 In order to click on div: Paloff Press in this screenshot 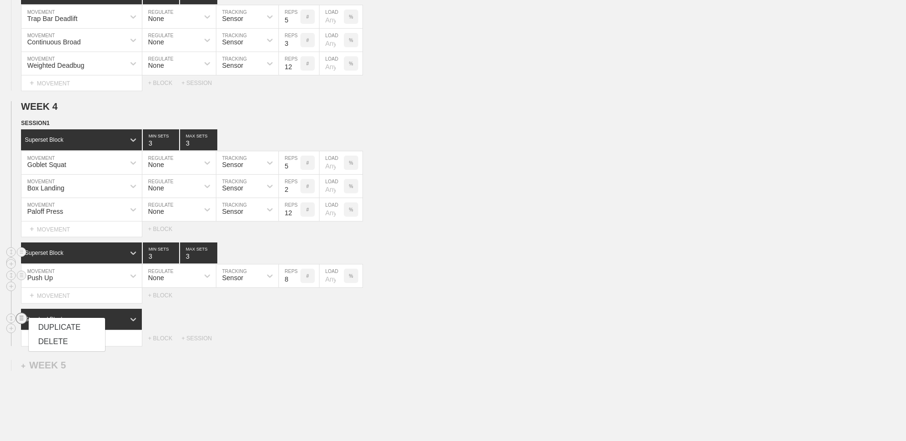, I will do `click(45, 212)`.